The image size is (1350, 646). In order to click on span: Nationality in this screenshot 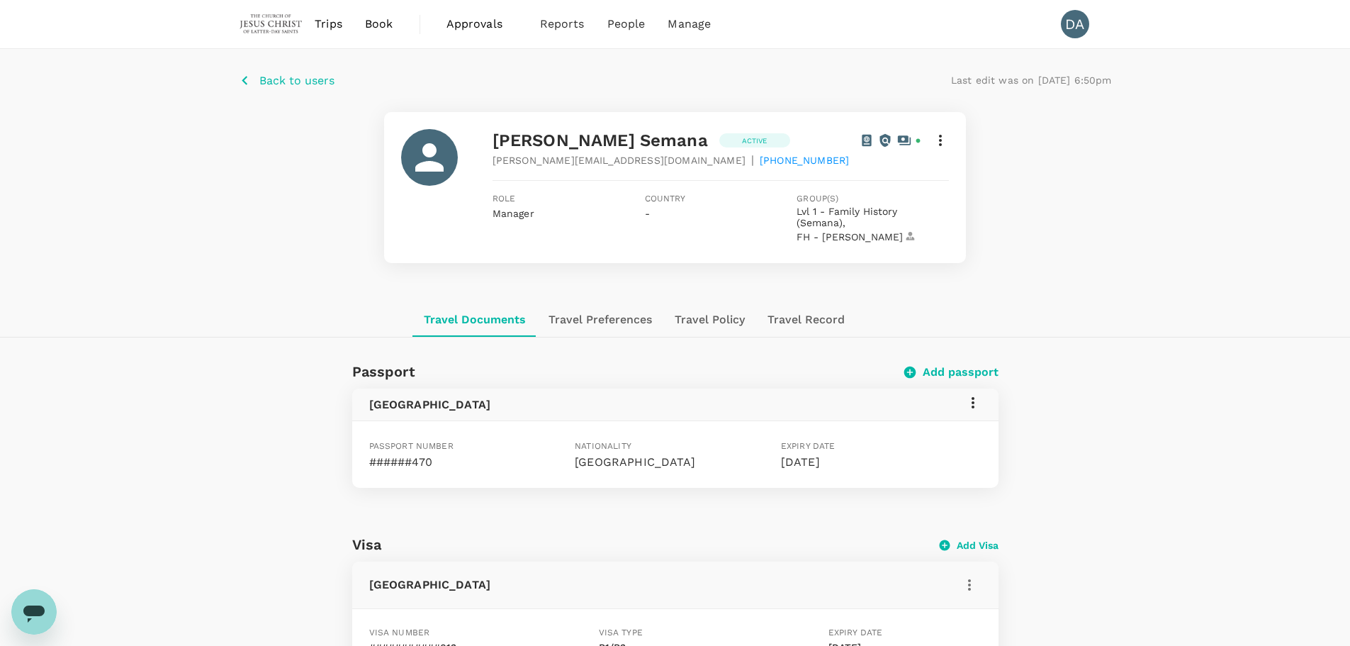, I will do `click(603, 446)`.